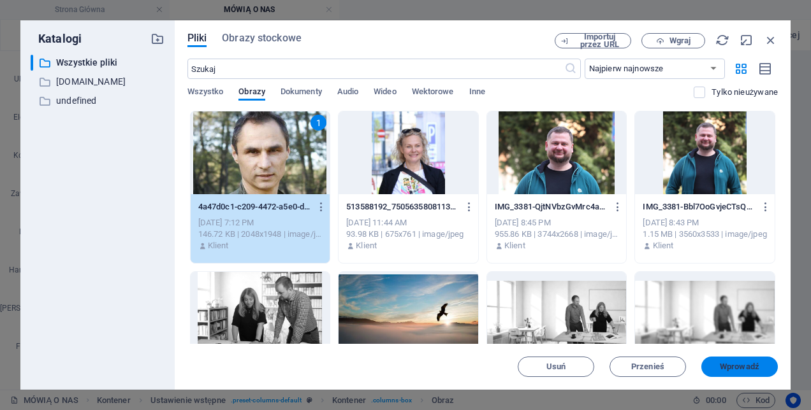 The width and height of the screenshot is (811, 410). Describe the element at coordinates (98, 101) in the screenshot. I see `p: undefined` at that location.